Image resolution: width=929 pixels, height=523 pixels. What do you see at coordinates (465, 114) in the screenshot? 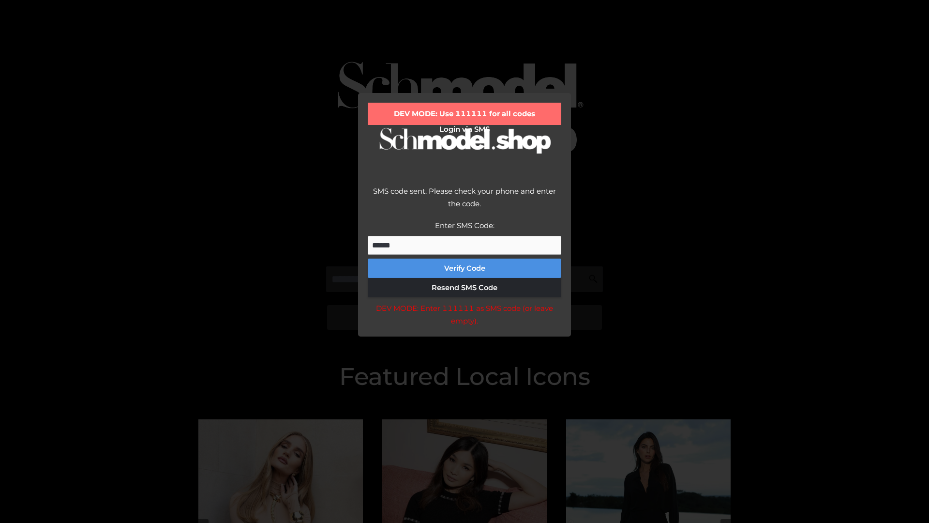
I see `div: DEV MODE: Use 111111 for all codes` at bounding box center [465, 114].